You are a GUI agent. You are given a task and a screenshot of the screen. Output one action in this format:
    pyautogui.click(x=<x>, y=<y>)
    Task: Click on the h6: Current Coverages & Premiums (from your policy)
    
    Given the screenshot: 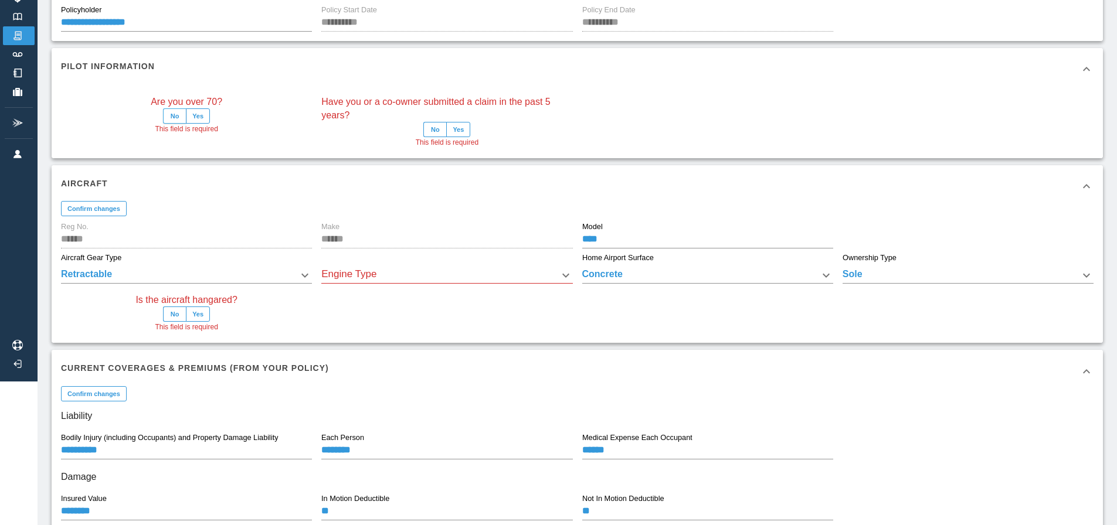 What is the action you would take?
    pyautogui.click(x=195, y=368)
    